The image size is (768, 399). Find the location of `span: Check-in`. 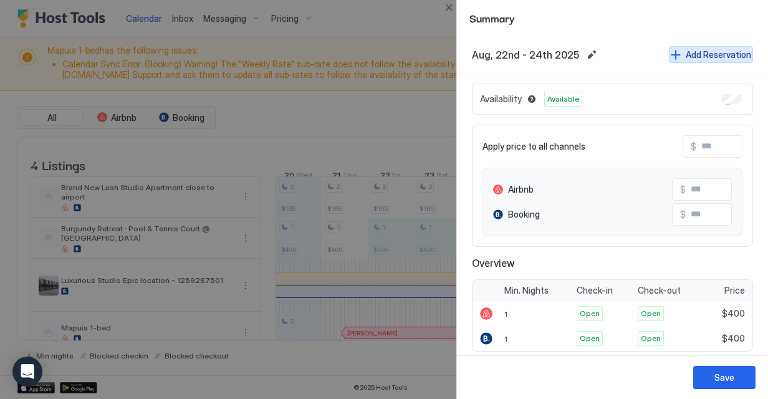

span: Check-in is located at coordinates (595, 291).